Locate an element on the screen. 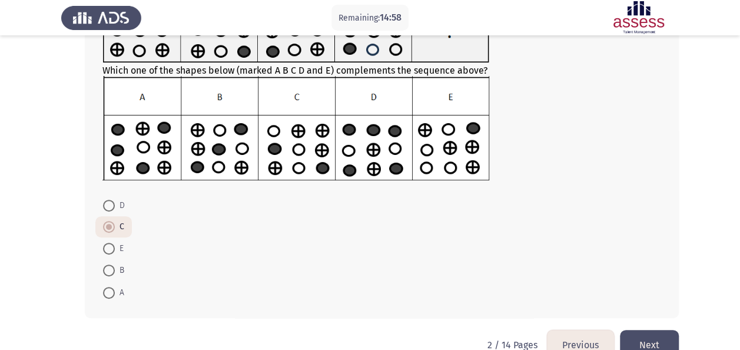 The width and height of the screenshot is (740, 350). span: 14:58 is located at coordinates (390, 17).